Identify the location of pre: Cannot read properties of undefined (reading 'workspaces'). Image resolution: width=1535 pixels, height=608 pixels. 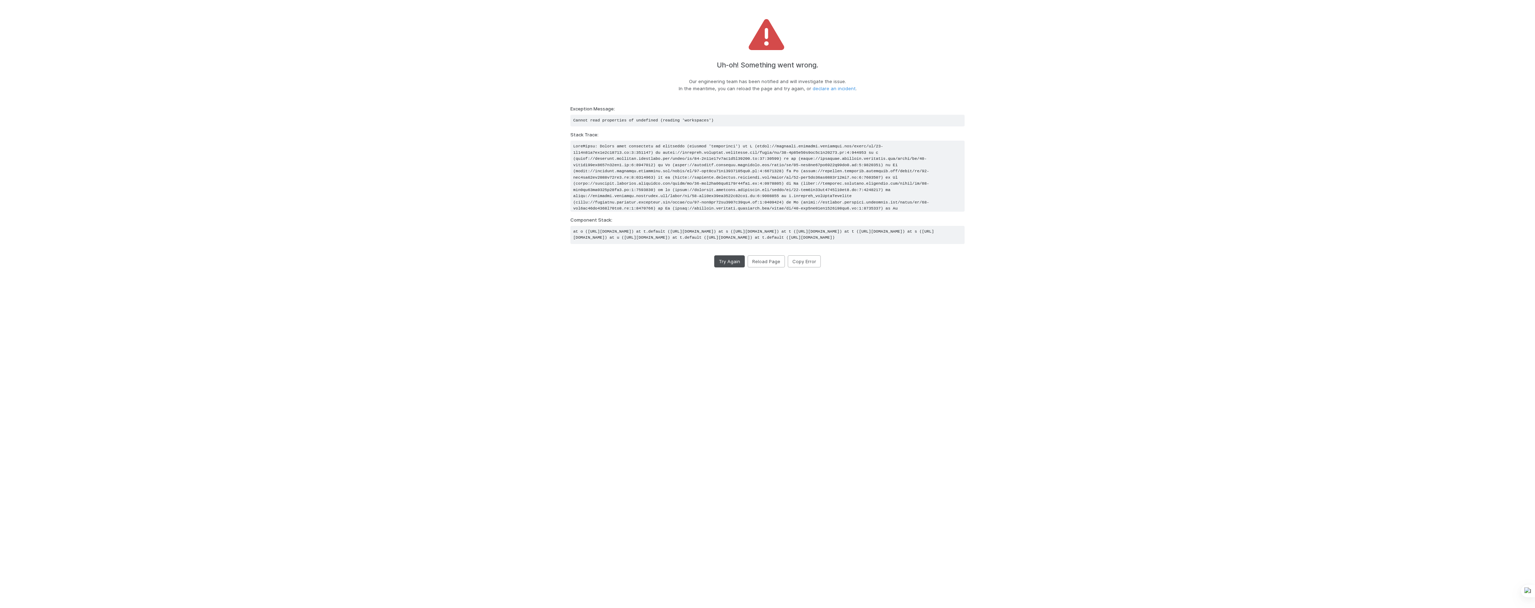
(768, 121).